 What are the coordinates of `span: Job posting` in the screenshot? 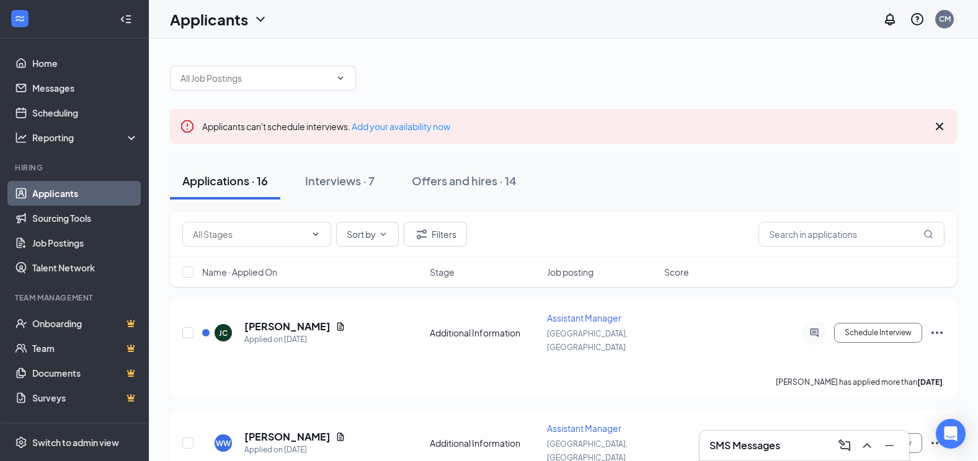 It's located at (570, 272).